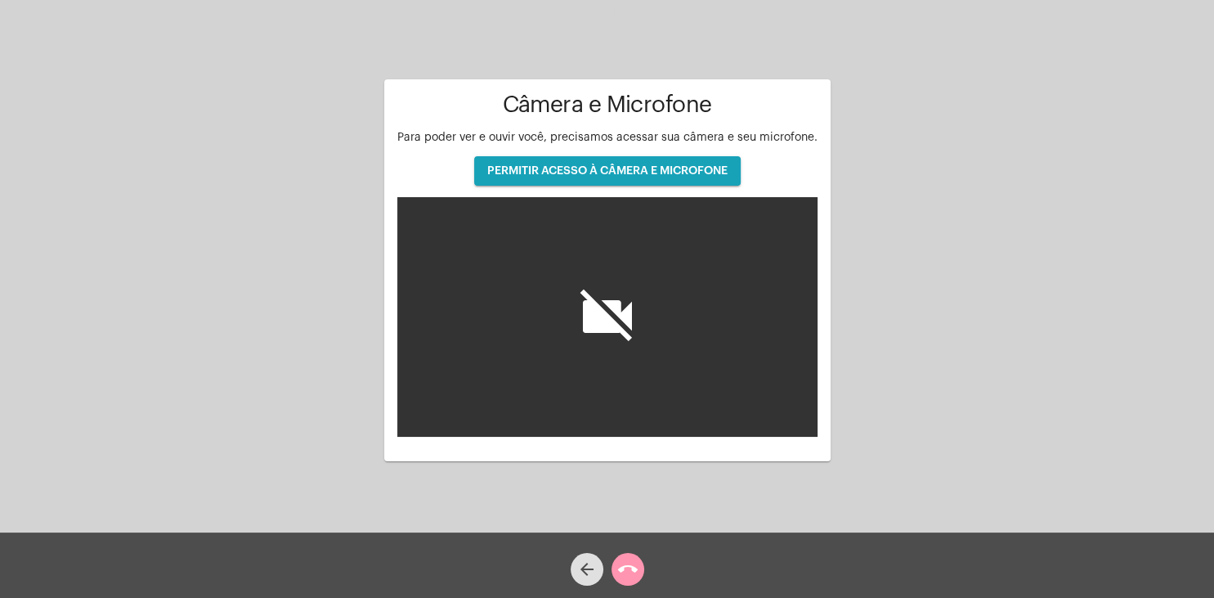  Describe the element at coordinates (607, 171) in the screenshot. I see `span: PERMITIR ACESSO À CÂMERA E MICROFONE` at that location.